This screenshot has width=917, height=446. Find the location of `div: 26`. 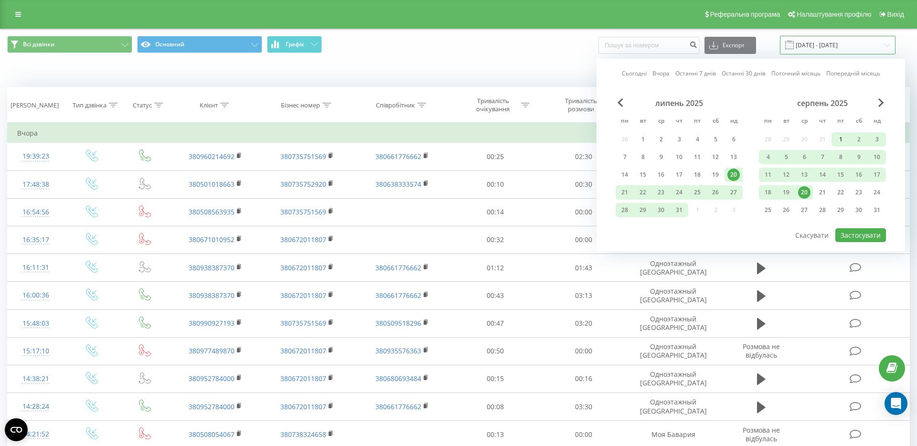

div: 26 is located at coordinates (786, 210).